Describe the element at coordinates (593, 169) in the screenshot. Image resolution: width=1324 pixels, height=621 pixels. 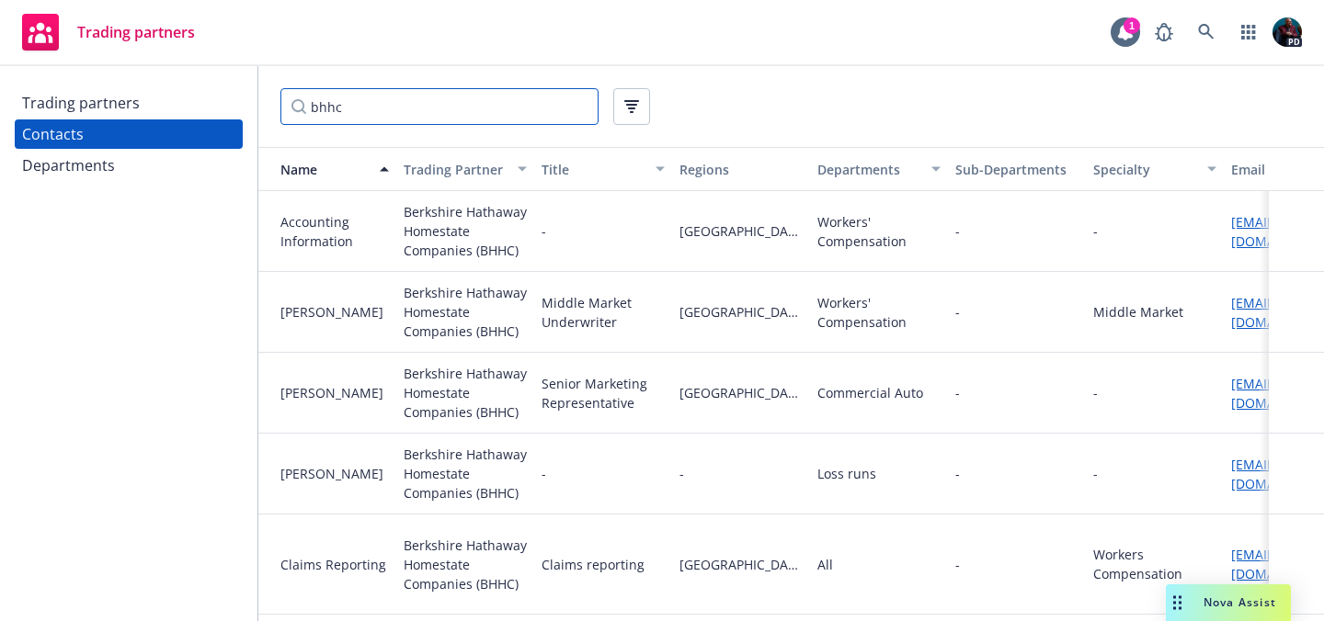
I see `div: Title` at that location.